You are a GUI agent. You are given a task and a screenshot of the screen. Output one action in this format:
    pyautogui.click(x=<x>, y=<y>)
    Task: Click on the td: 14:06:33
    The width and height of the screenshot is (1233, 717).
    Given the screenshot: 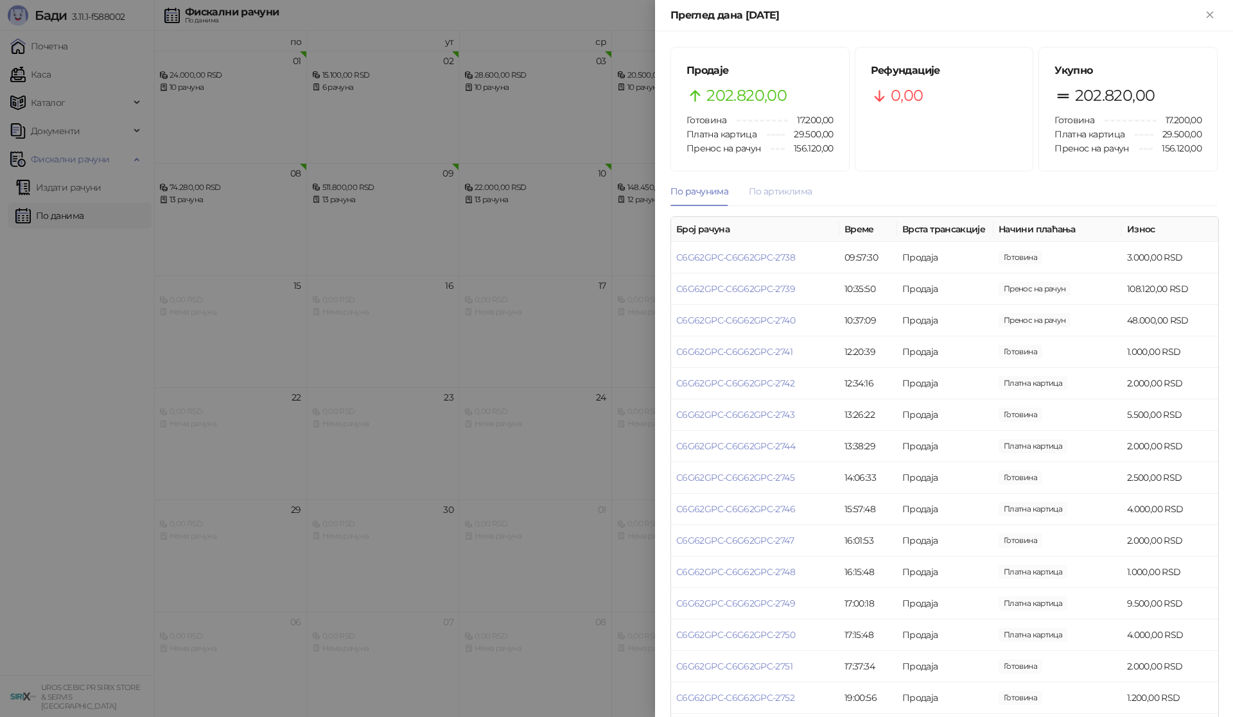 What is the action you would take?
    pyautogui.click(x=868, y=478)
    